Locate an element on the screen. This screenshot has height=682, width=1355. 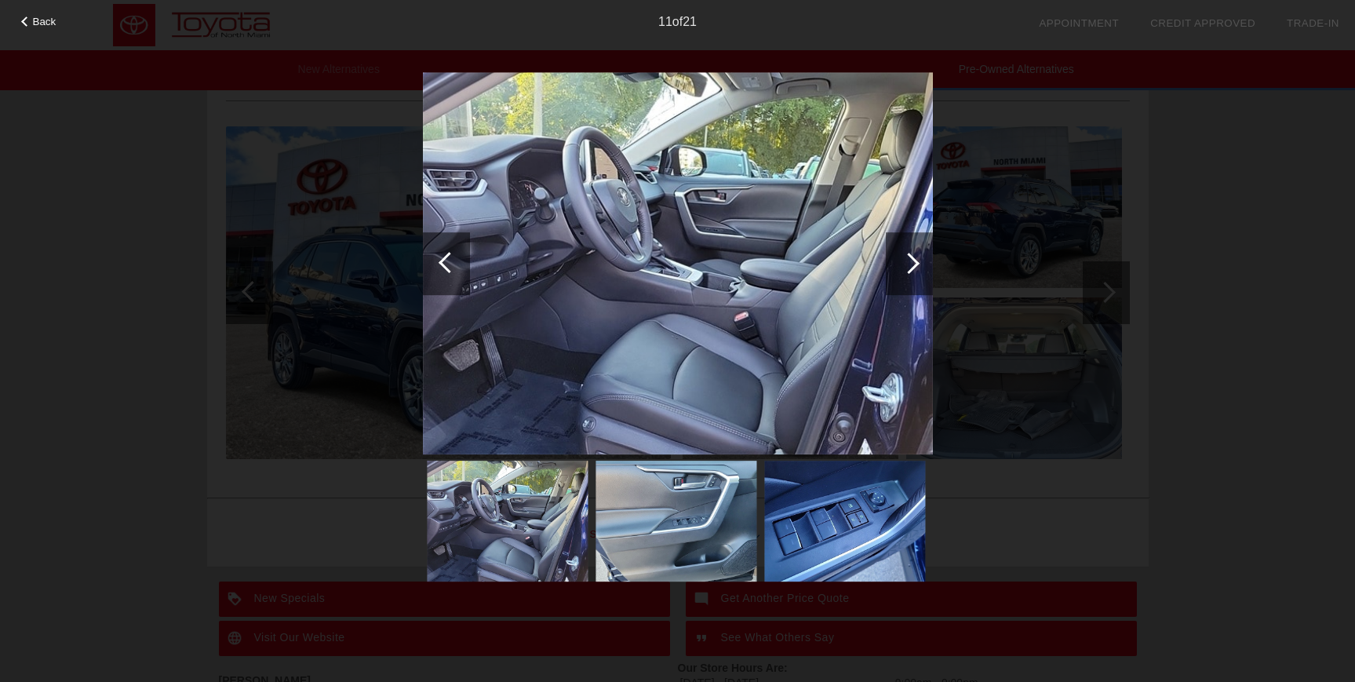
img: 0ba031bea490a3d4bbedba93f6b85c62x.jpg is located at coordinates (676, 521).